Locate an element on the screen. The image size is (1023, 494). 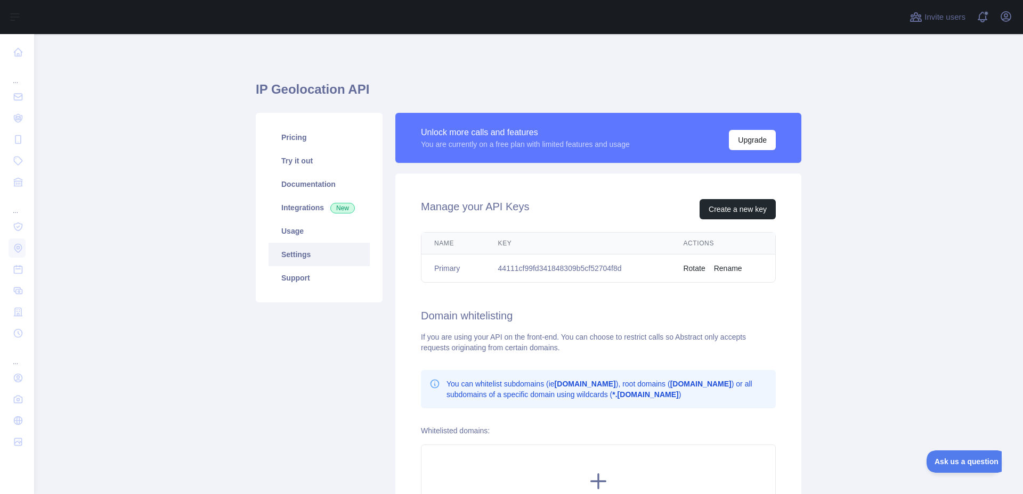
button: Rename is located at coordinates (728, 269).